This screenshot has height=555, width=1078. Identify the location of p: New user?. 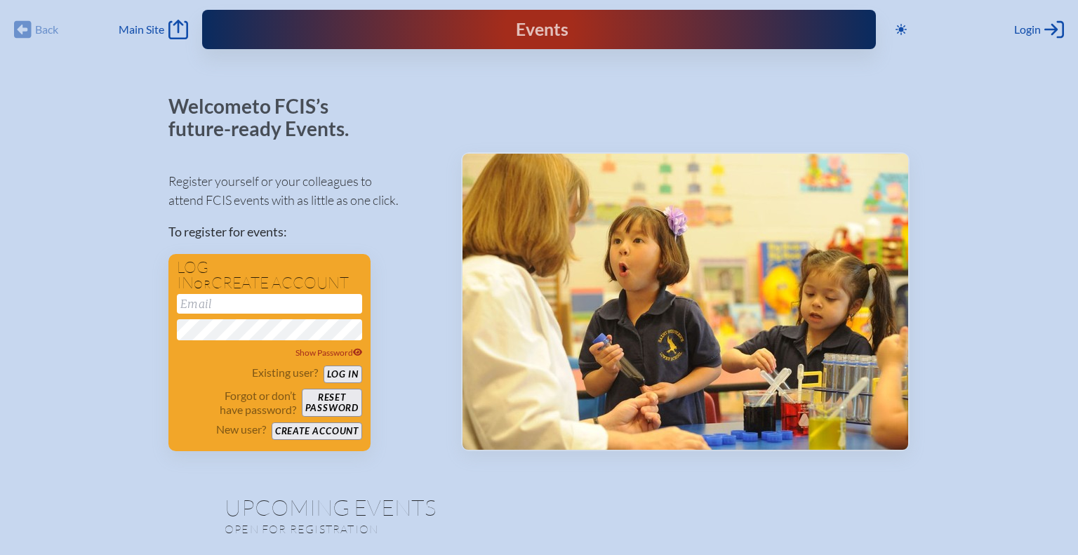
(241, 429).